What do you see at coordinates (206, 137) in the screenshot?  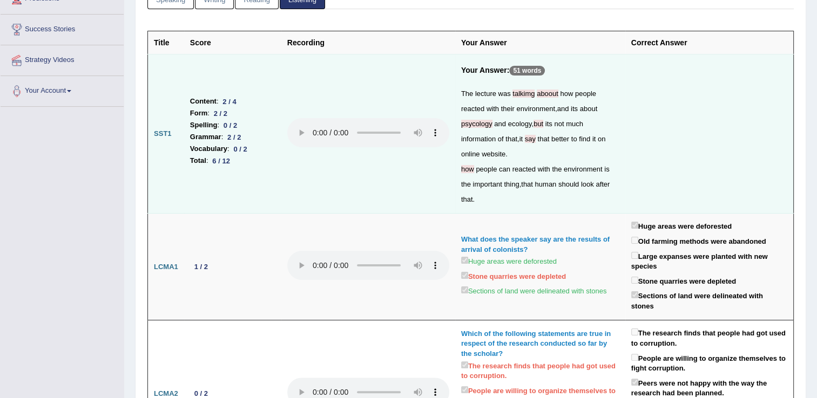 I see `b: Grammar` at bounding box center [206, 137].